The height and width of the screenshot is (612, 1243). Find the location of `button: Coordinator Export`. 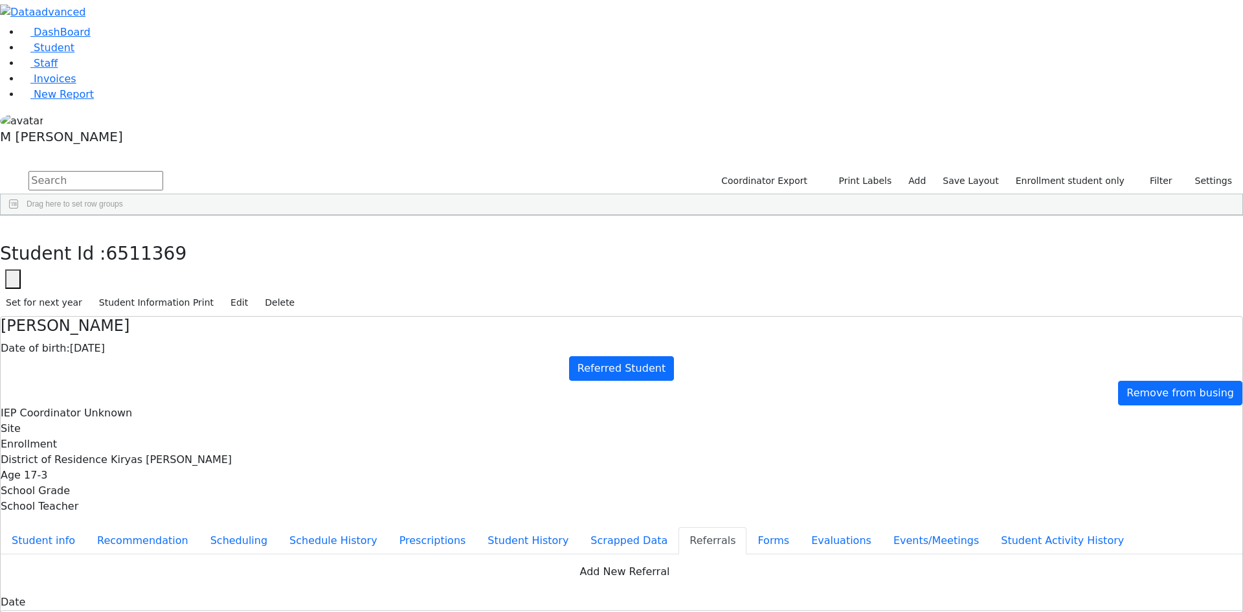

button: Coordinator Export is located at coordinates (763, 181).